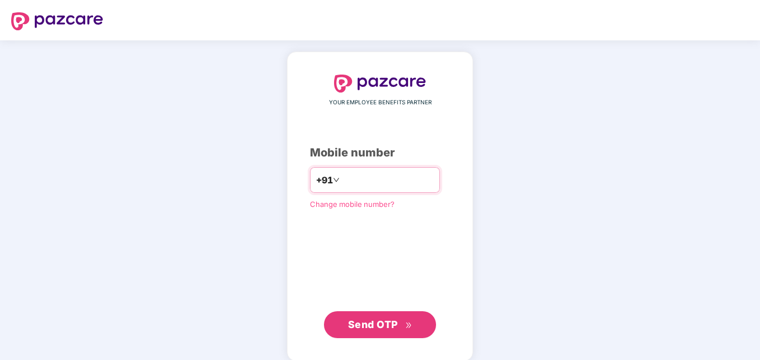 This screenshot has width=760, height=360. Describe the element at coordinates (336, 180) in the screenshot. I see `span: down` at that location.